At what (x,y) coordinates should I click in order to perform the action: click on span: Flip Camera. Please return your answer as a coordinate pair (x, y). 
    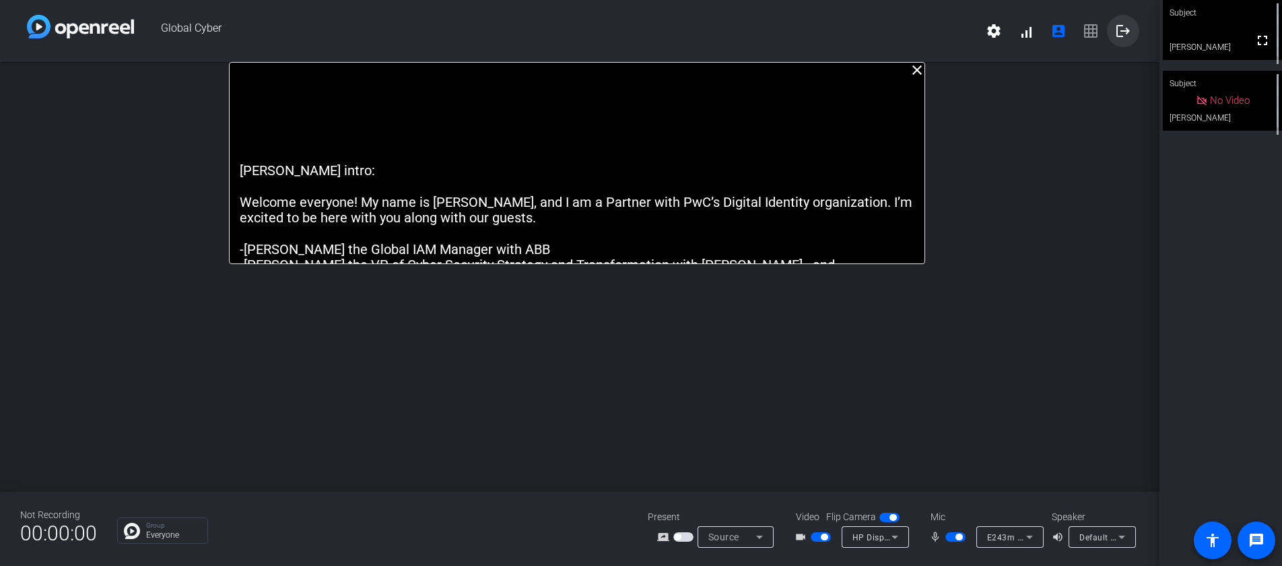
    Looking at the image, I should click on (851, 516).